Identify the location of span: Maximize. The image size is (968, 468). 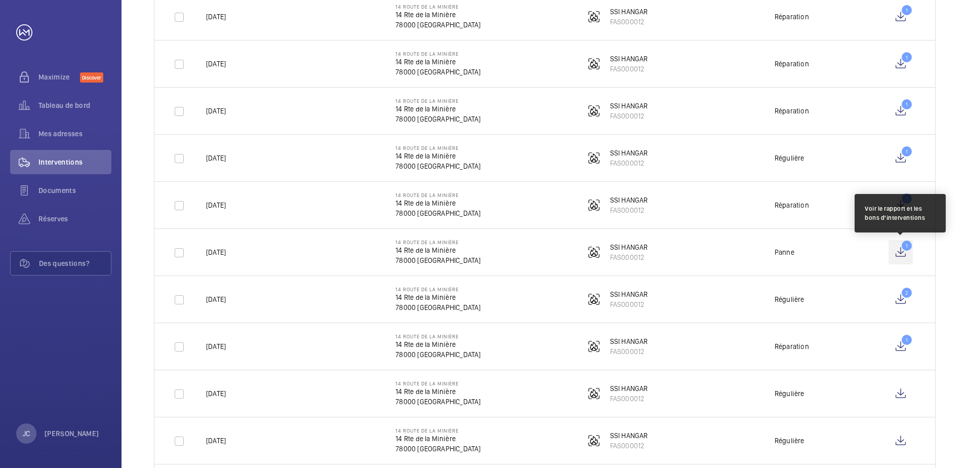
(59, 77).